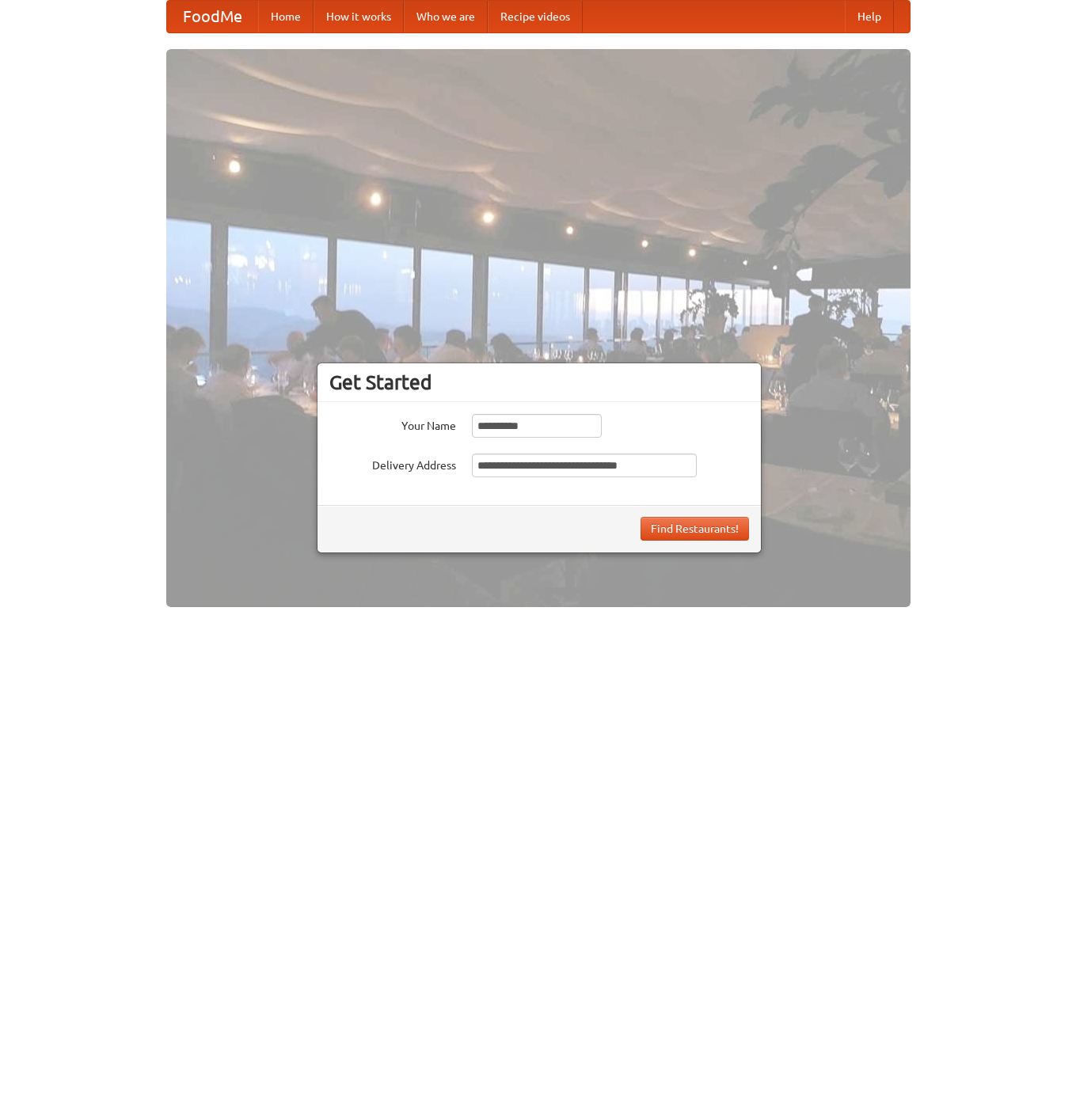  I want to click on button: Find Restaurants!, so click(695, 529).